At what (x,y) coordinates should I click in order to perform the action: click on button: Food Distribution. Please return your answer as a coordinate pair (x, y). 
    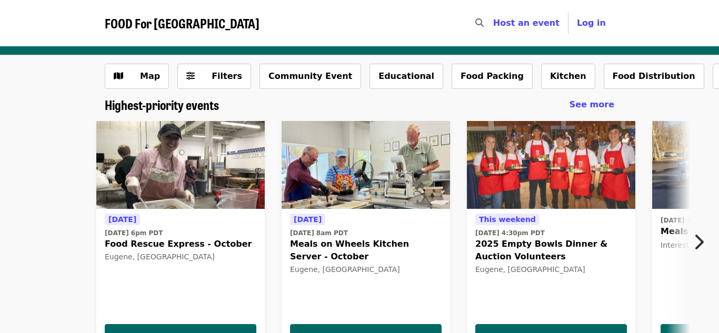
    Looking at the image, I should click on (654, 76).